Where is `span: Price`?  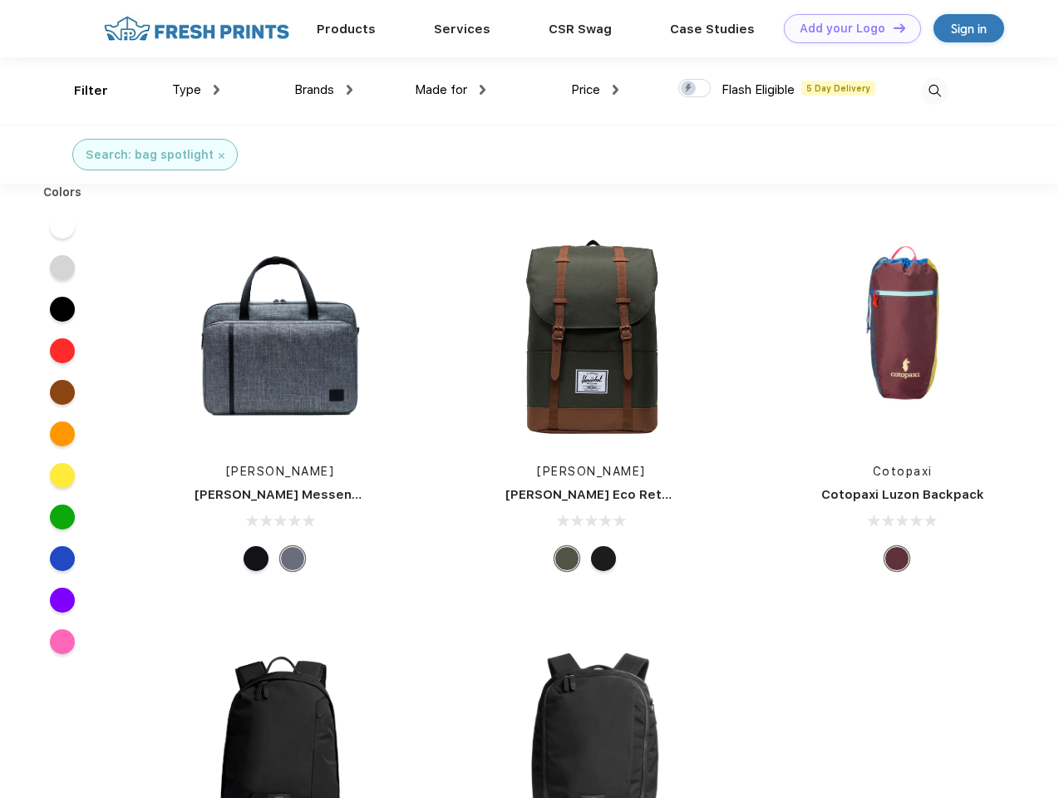 span: Price is located at coordinates (585, 90).